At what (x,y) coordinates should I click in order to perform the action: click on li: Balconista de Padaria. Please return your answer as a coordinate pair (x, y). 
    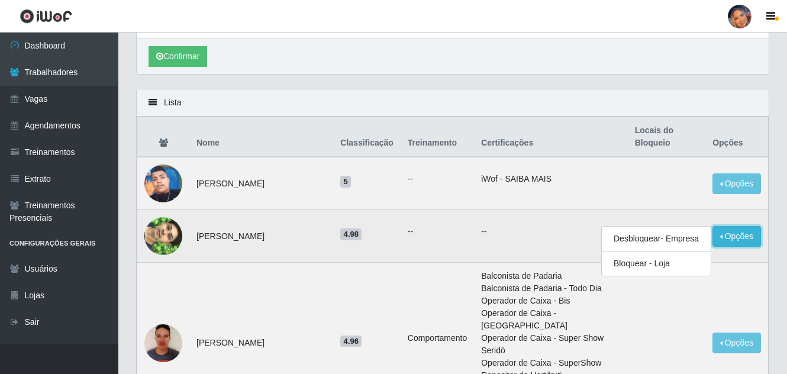
    Looking at the image, I should click on (551, 276).